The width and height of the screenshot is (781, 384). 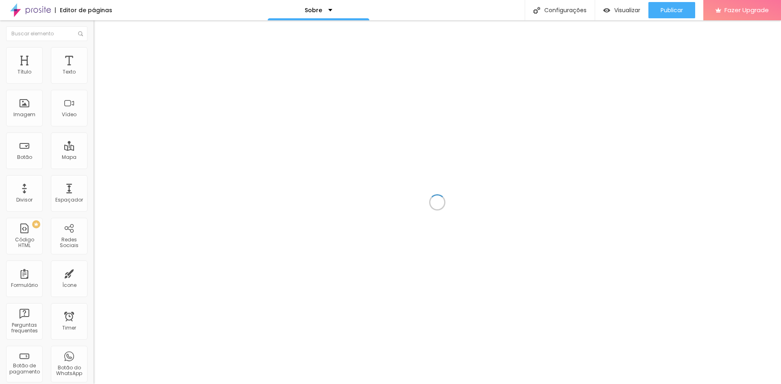 I want to click on div: Código HTML, so click(x=24, y=243).